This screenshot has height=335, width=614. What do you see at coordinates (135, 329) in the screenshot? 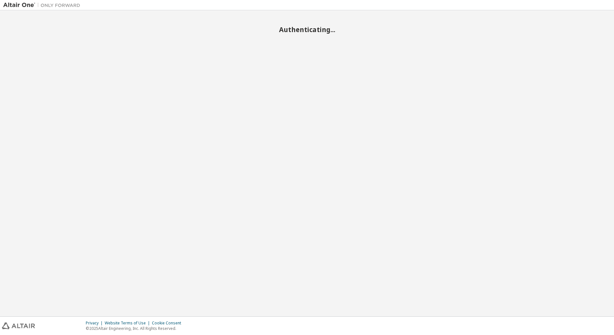
I see `p: © 2025 Altair Engineering, Inc. All Rights Reserved.` at bounding box center [135, 329].